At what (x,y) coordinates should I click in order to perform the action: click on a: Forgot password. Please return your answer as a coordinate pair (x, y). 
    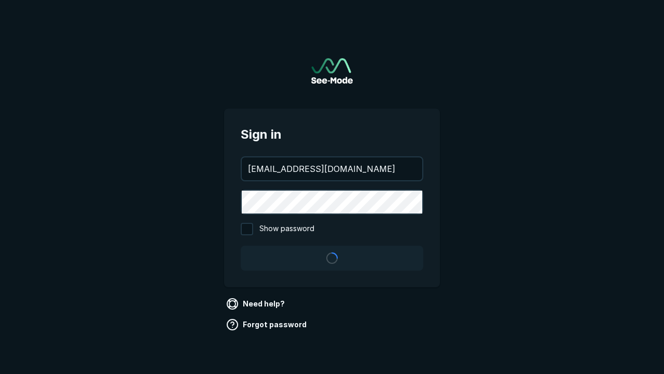
    Looking at the image, I should click on (267, 324).